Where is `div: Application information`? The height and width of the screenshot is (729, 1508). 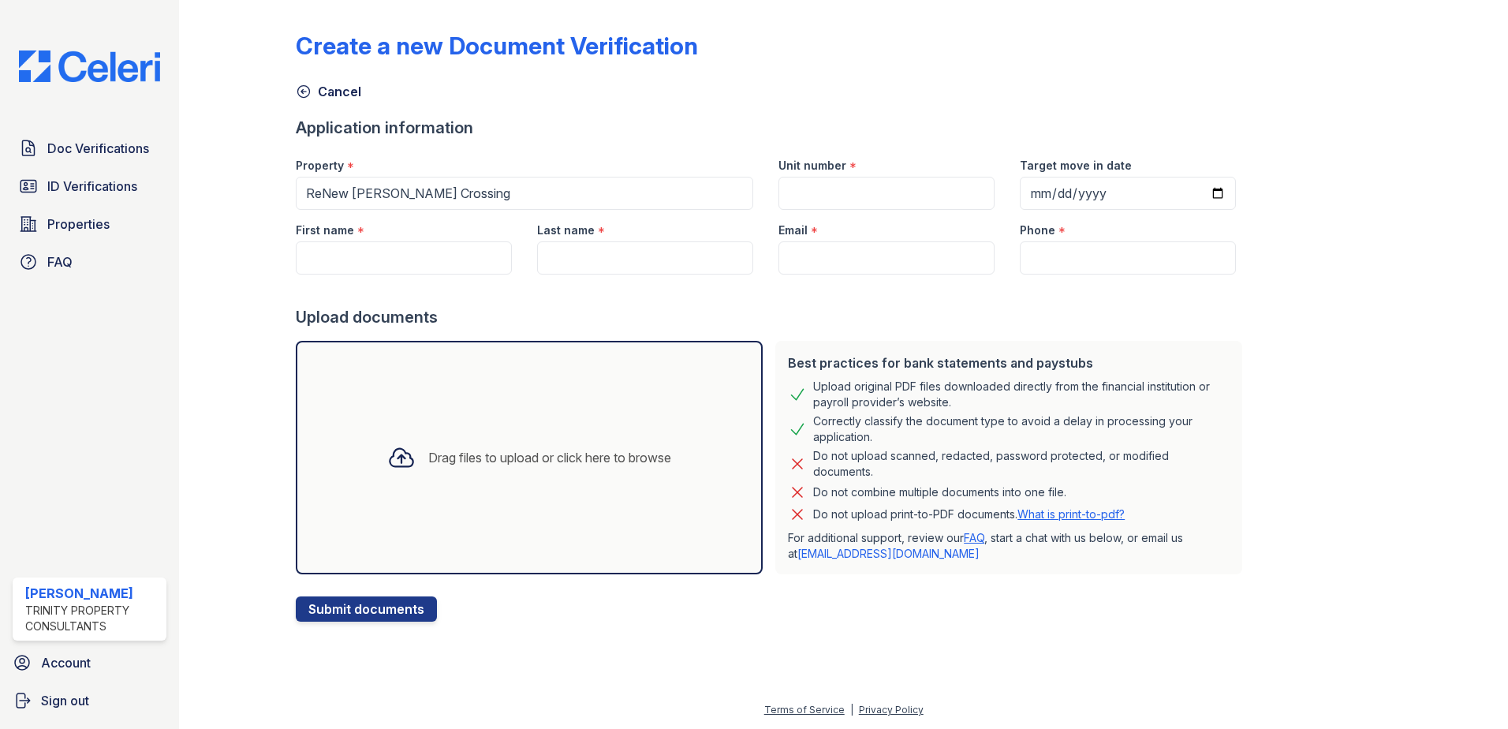 div: Application information is located at coordinates (772, 128).